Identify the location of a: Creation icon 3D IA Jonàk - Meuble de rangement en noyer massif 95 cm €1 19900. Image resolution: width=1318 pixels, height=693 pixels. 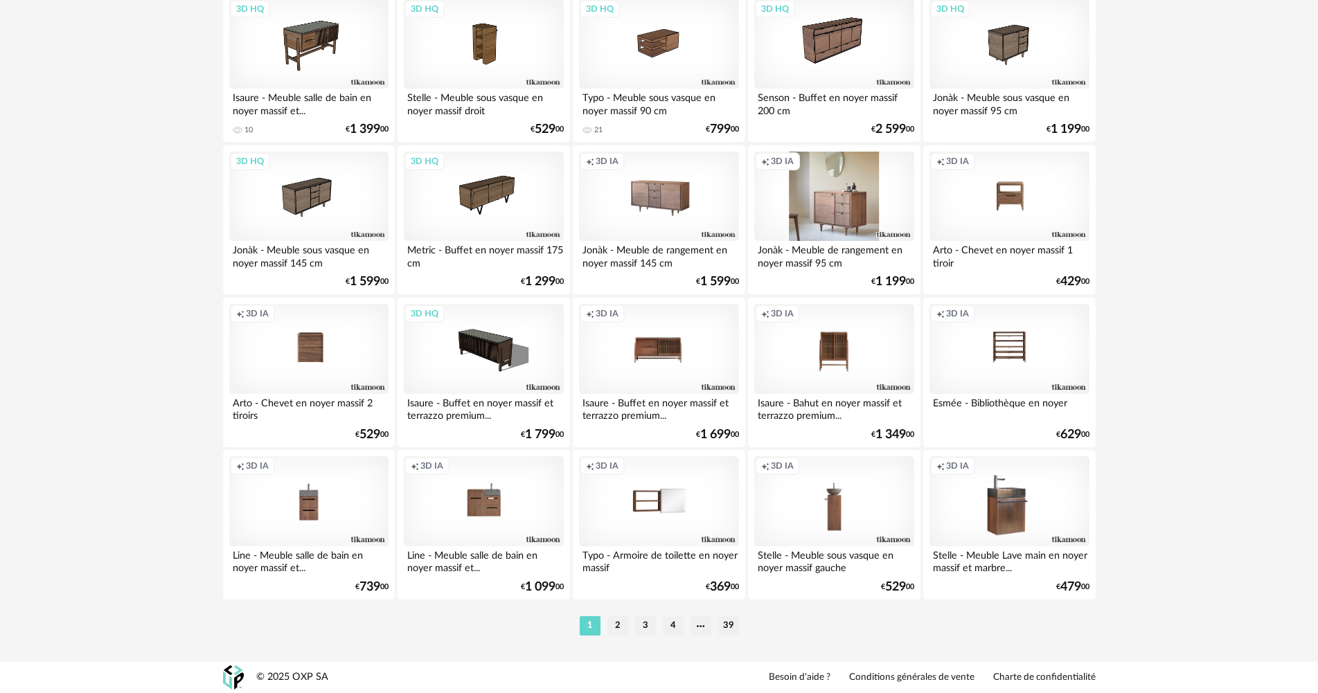
(834, 220).